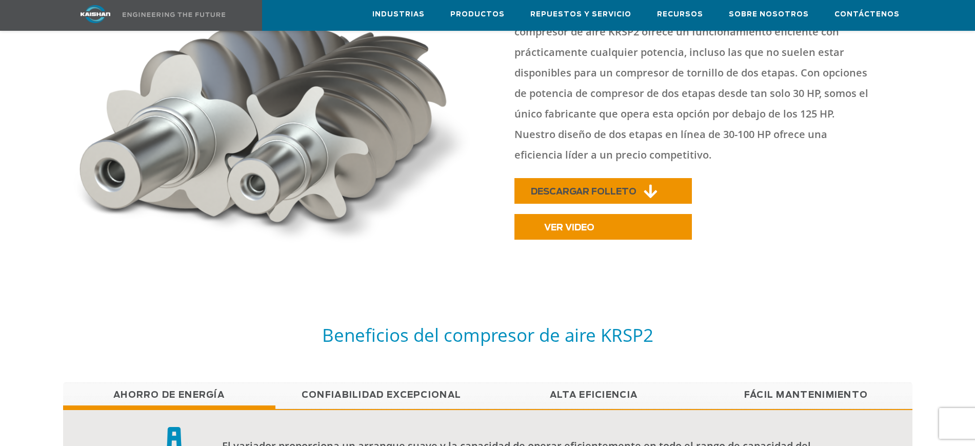 The height and width of the screenshot is (446, 975). I want to click on font: Fácil mantenimiento, so click(807, 395).